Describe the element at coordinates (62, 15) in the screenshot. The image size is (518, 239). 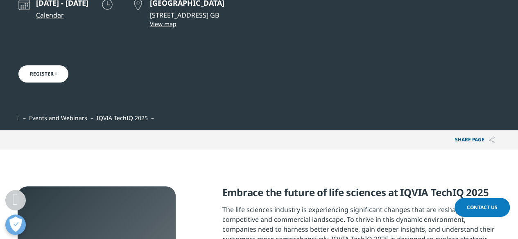
I see `a: Calendar` at that location.